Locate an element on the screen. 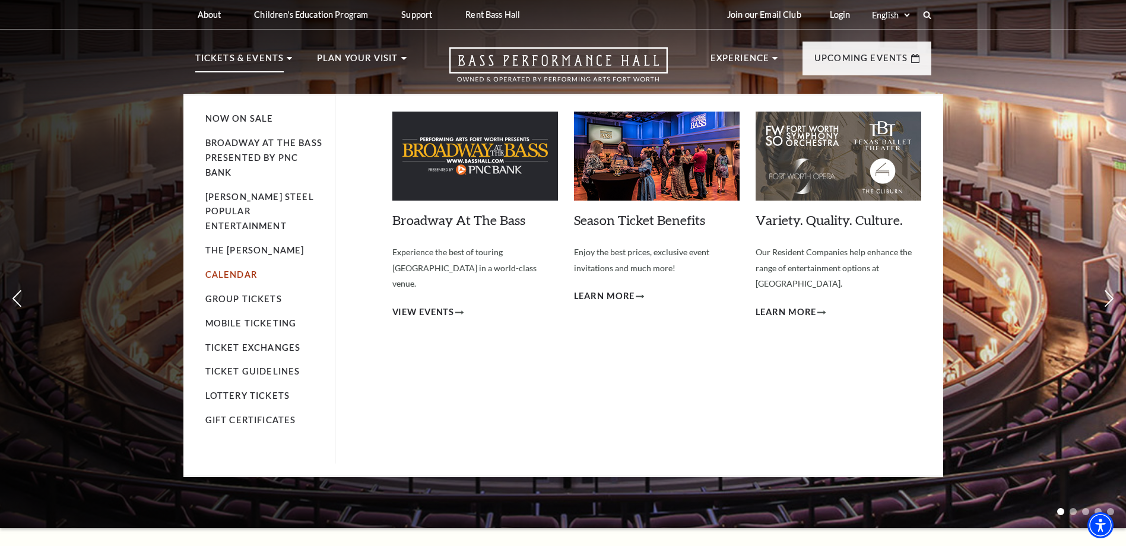 This screenshot has height=546, width=1126. a: Gift Certificates is located at coordinates (250, 420).